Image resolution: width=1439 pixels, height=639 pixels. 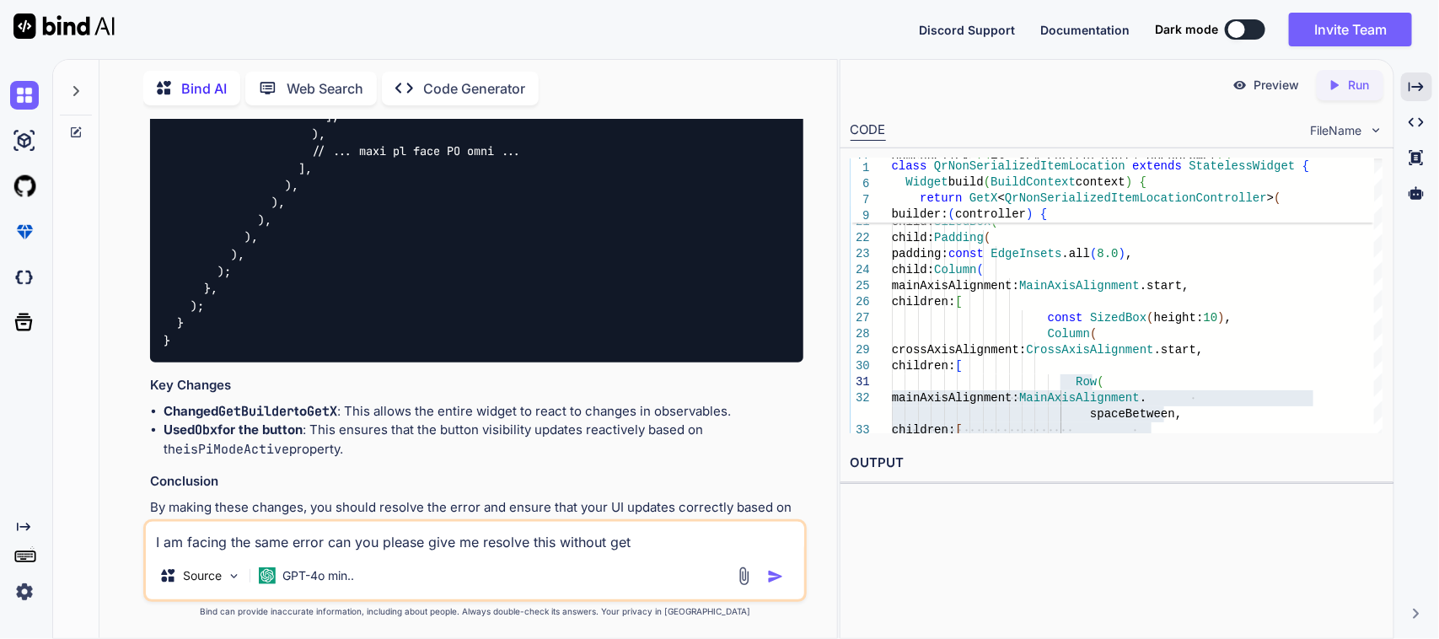 What do you see at coordinates (477, 527) in the screenshot?
I see `p: By making these changes, you should resolve the error and ensure that your UI updates correctly b...` at bounding box center [477, 527].